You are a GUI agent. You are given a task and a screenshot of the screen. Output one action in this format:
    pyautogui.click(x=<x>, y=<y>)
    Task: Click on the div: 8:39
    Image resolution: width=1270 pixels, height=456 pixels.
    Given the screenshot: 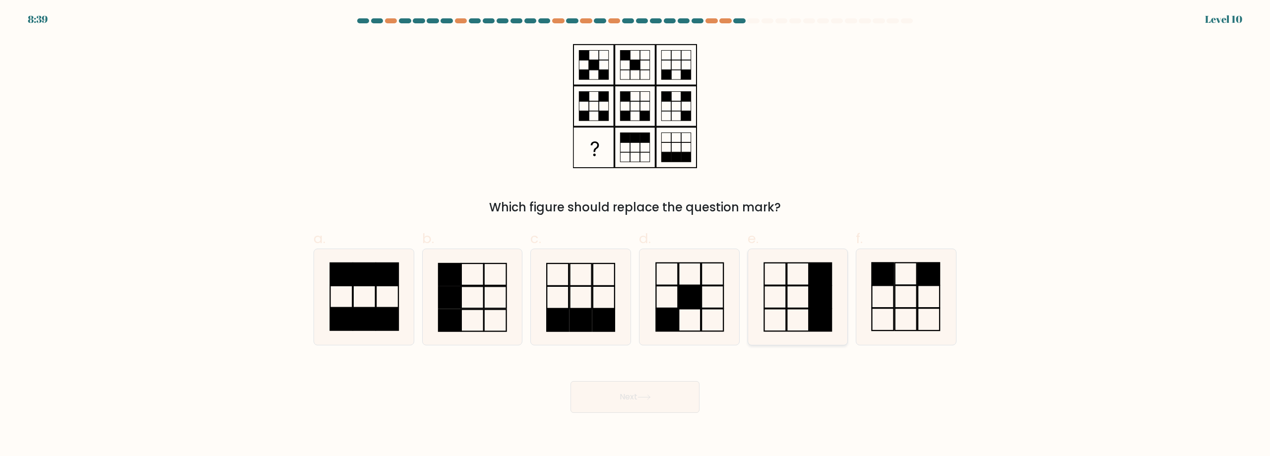 What is the action you would take?
    pyautogui.click(x=38, y=19)
    